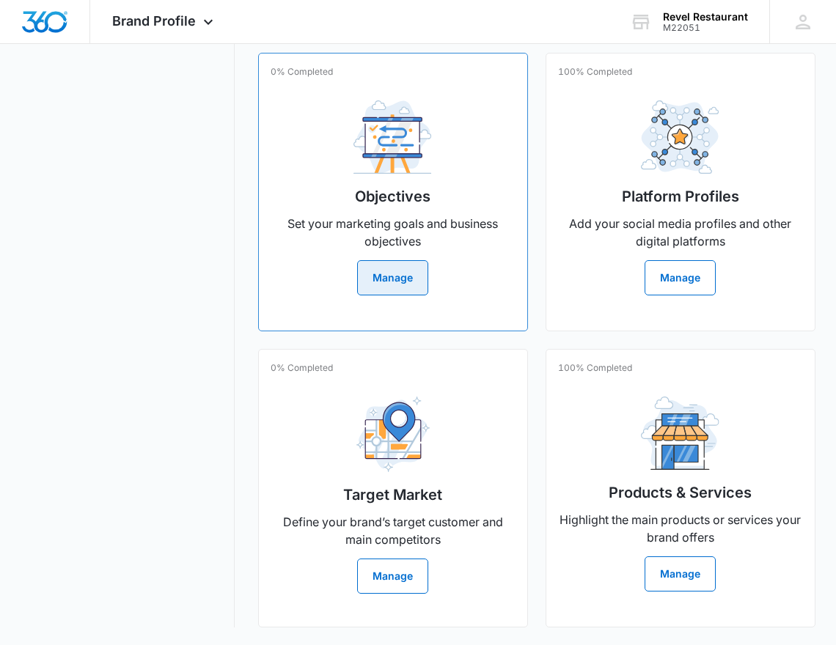  Describe the element at coordinates (392, 196) in the screenshot. I see `h2: Objectives` at that location.